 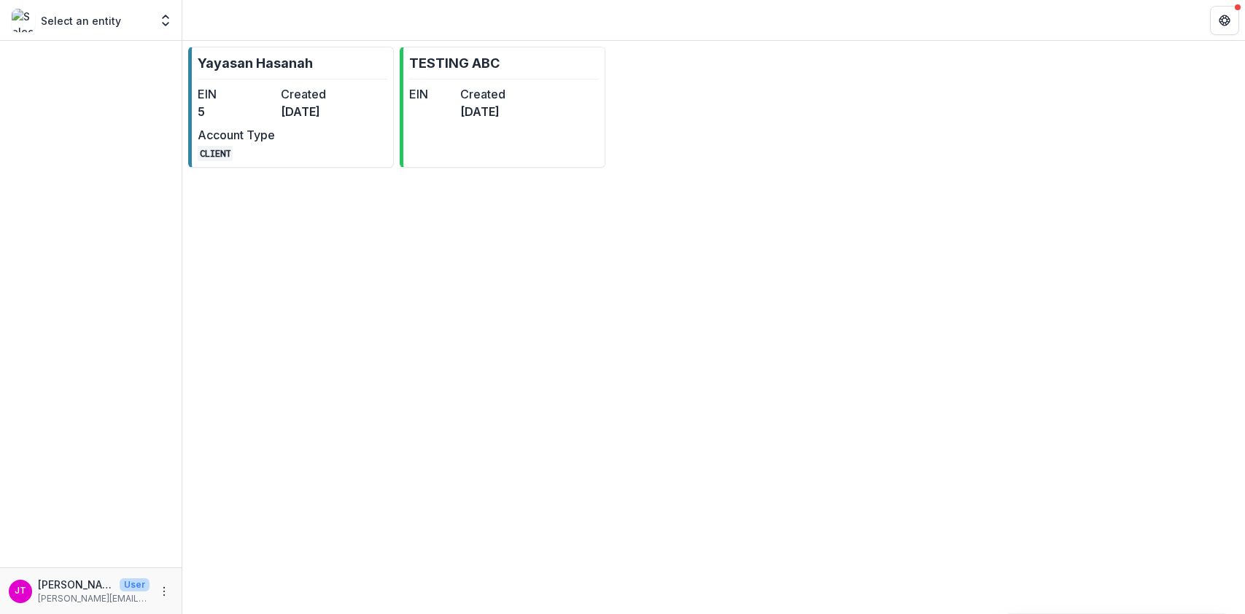 What do you see at coordinates (81, 20) in the screenshot?
I see `p: Select an entity` at bounding box center [81, 20].